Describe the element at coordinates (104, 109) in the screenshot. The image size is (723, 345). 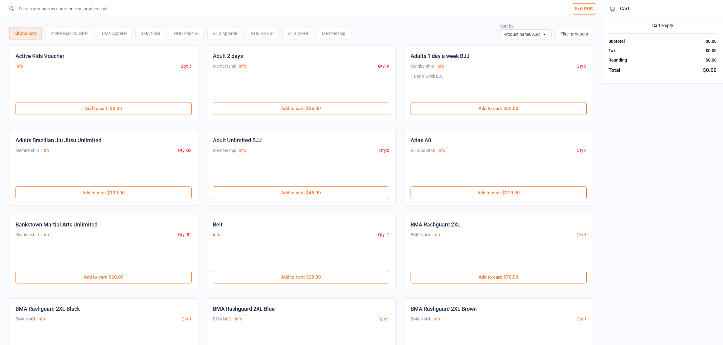
I see `button: Add to cart: $0.00` at that location.